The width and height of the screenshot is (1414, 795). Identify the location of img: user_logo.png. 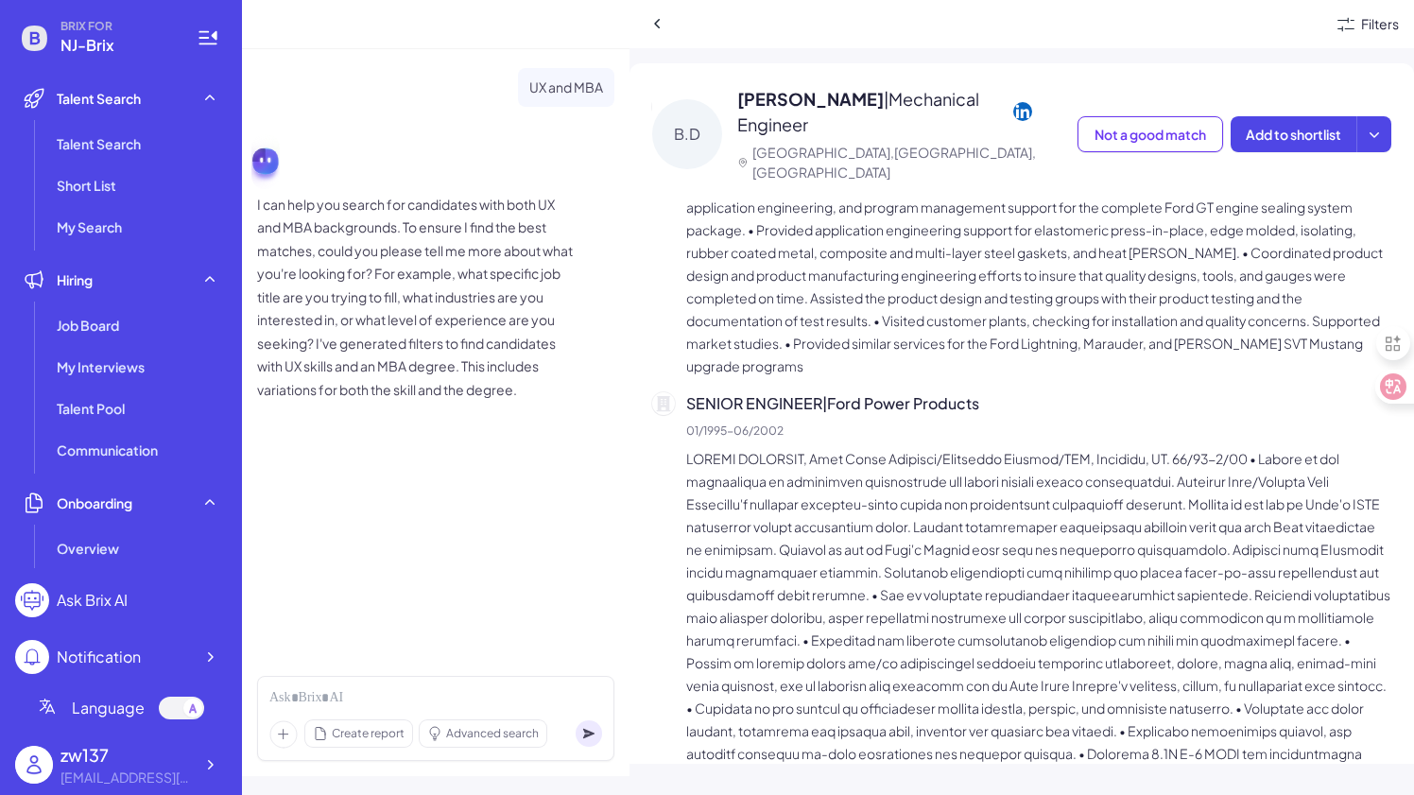
(34, 764).